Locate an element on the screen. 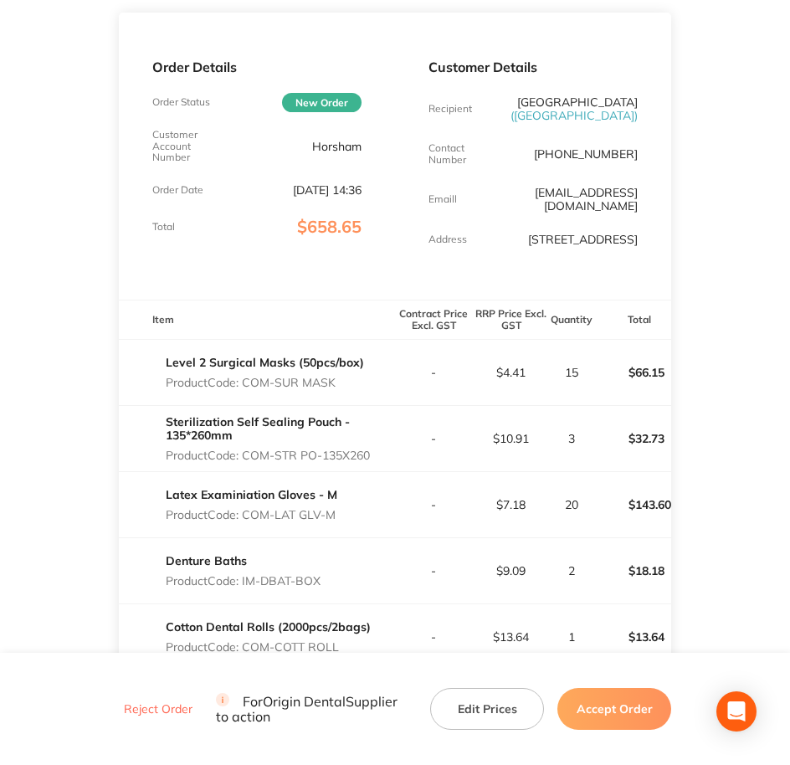 Image resolution: width=790 pixels, height=765 pixels. p: Address is located at coordinates (448, 239).